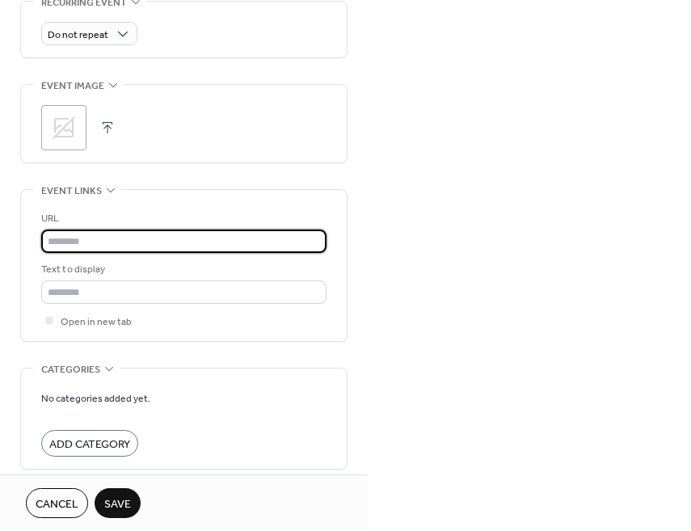 This screenshot has height=531, width=691. I want to click on span: Add Category, so click(90, 444).